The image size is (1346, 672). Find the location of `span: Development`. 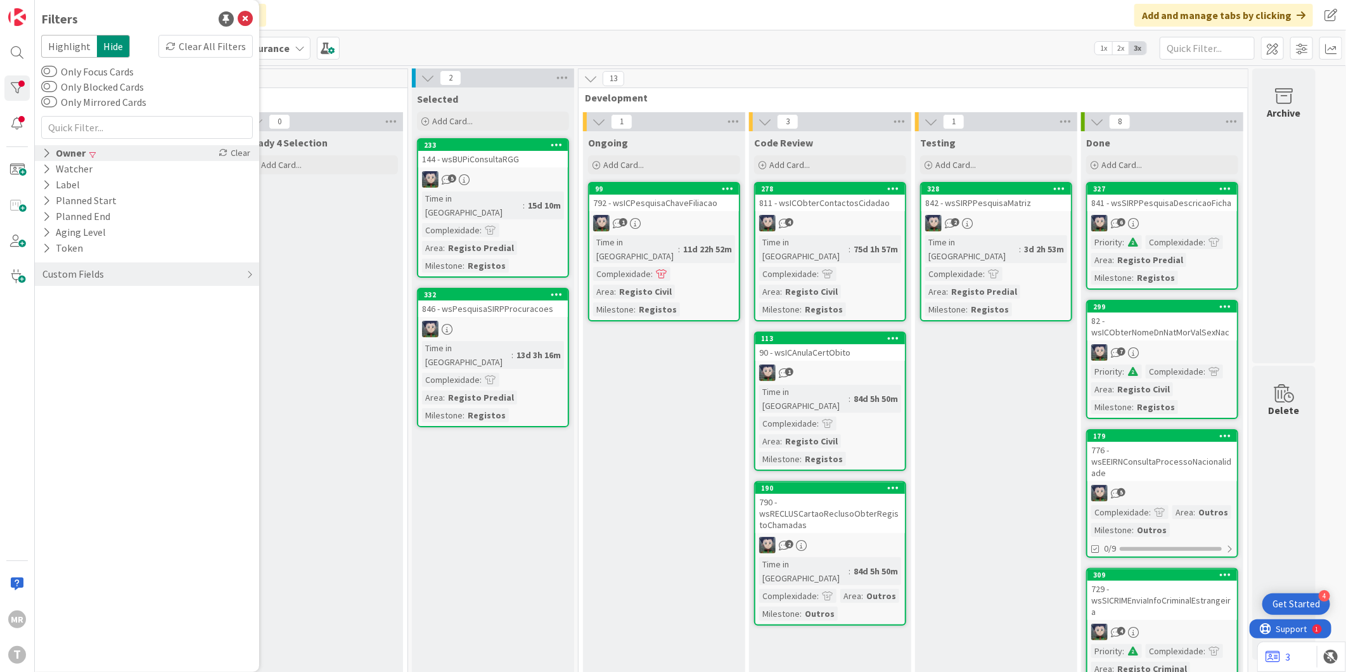

span: Development is located at coordinates (908, 98).